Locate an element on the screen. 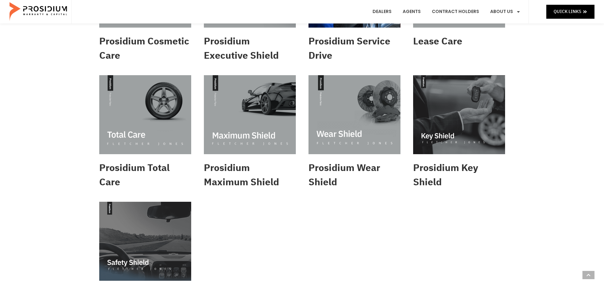  h2: Lease Care is located at coordinates (459, 41).